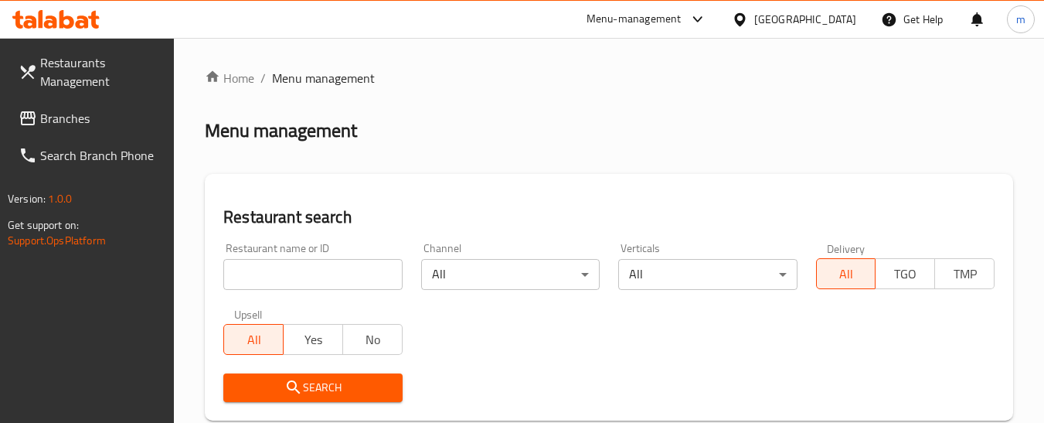  I want to click on input: Search for restaurant name or ID.., so click(312, 274).